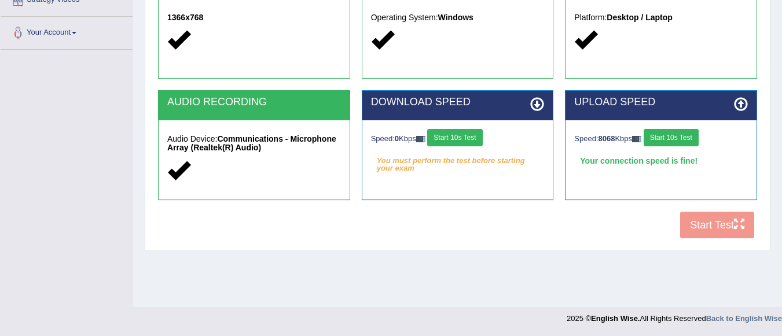 This screenshot has width=782, height=336. I want to click on em: You must perform the test before starting your exam, so click(458, 161).